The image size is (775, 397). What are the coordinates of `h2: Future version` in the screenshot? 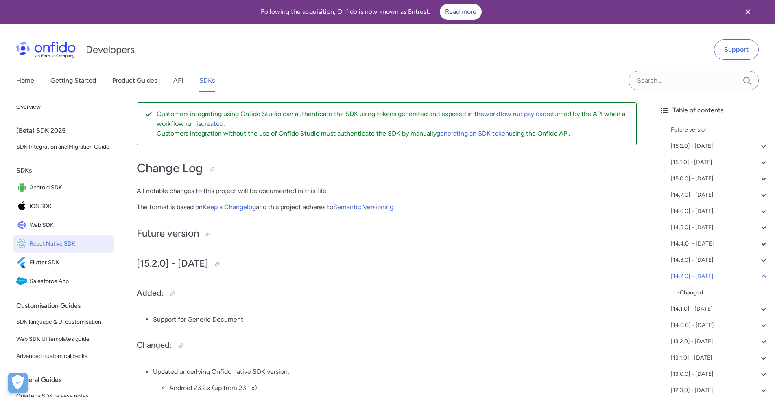 It's located at (387, 234).